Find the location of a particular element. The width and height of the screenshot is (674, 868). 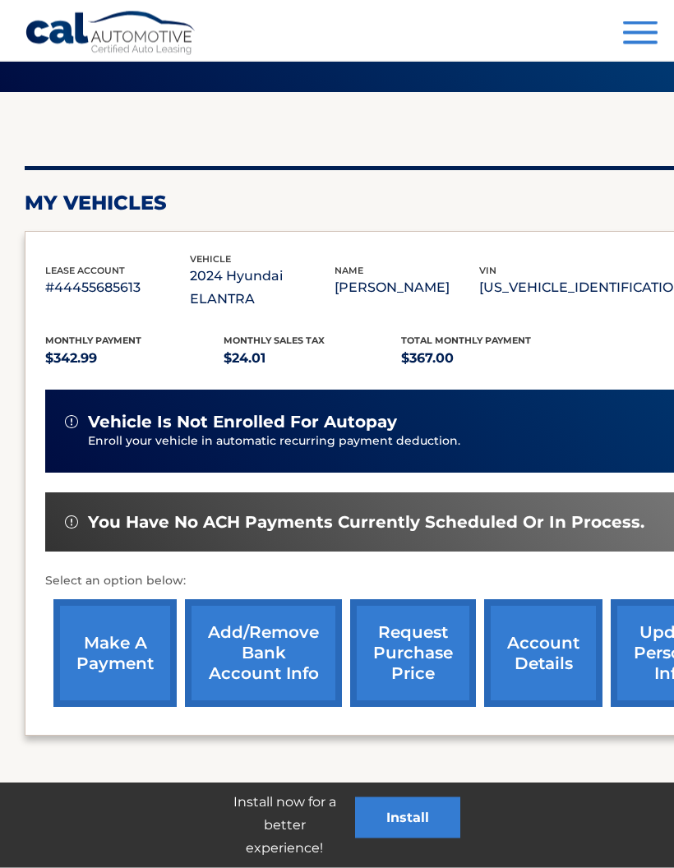

a: Add/Remove bank account info is located at coordinates (263, 654).